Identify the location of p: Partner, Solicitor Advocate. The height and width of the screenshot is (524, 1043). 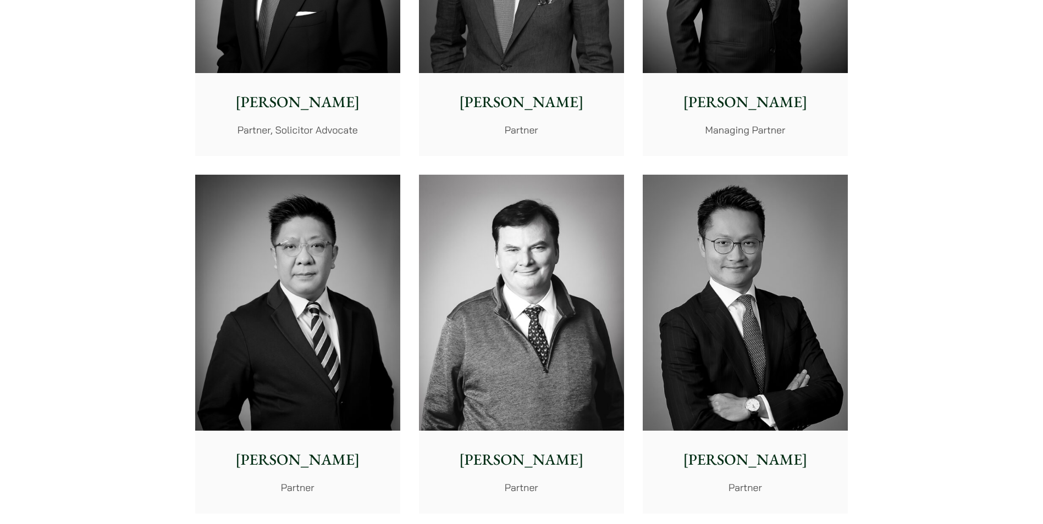
(297, 130).